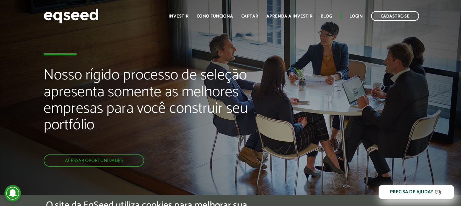  Describe the element at coordinates (154, 111) in the screenshot. I see `h2: Nosso rígido processo de seleção apresenta somente as melhores empresas para você construir seu p...` at that location.